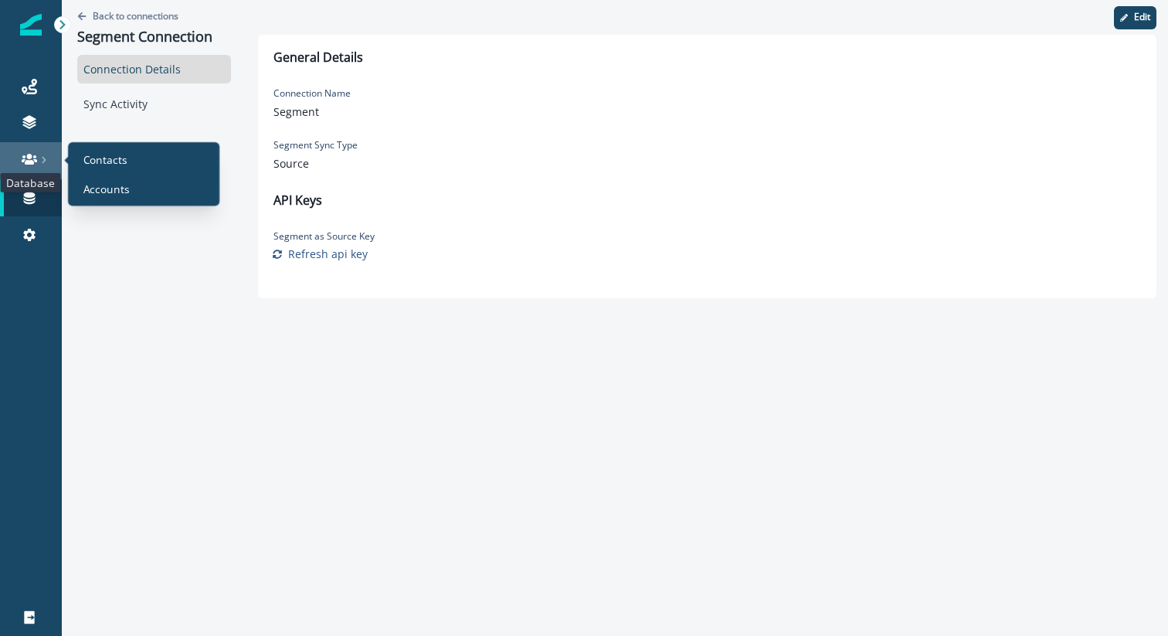 Image resolution: width=1168 pixels, height=636 pixels. Describe the element at coordinates (320, 253) in the screenshot. I see `button: Refresh api key` at that location.